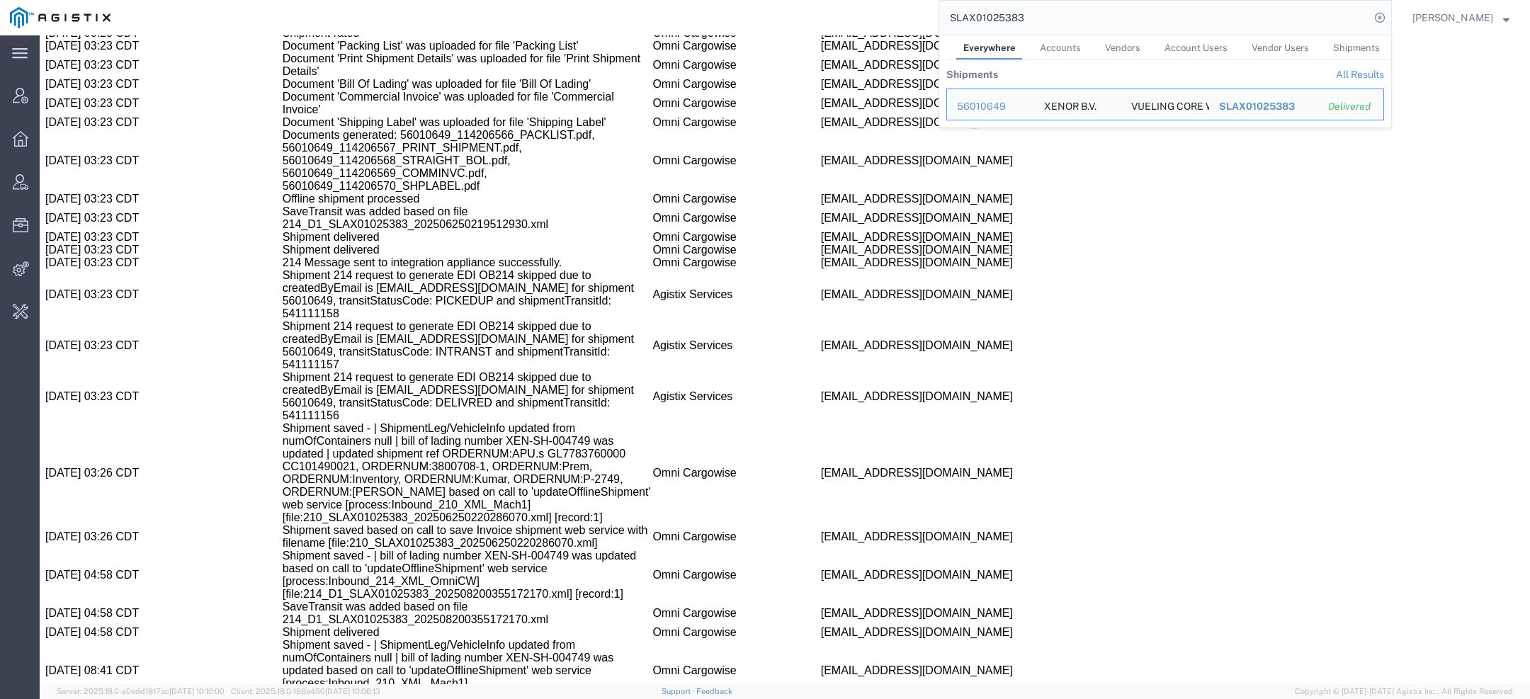 This screenshot has height=699, width=1530. What do you see at coordinates (1453, 18) in the screenshot?
I see `span: Kaitlyn Hostetler` at bounding box center [1453, 18].